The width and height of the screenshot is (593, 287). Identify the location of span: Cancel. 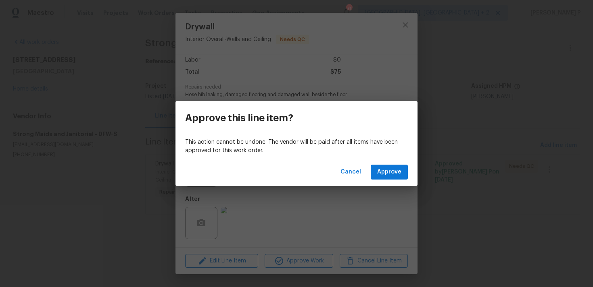
(350, 172).